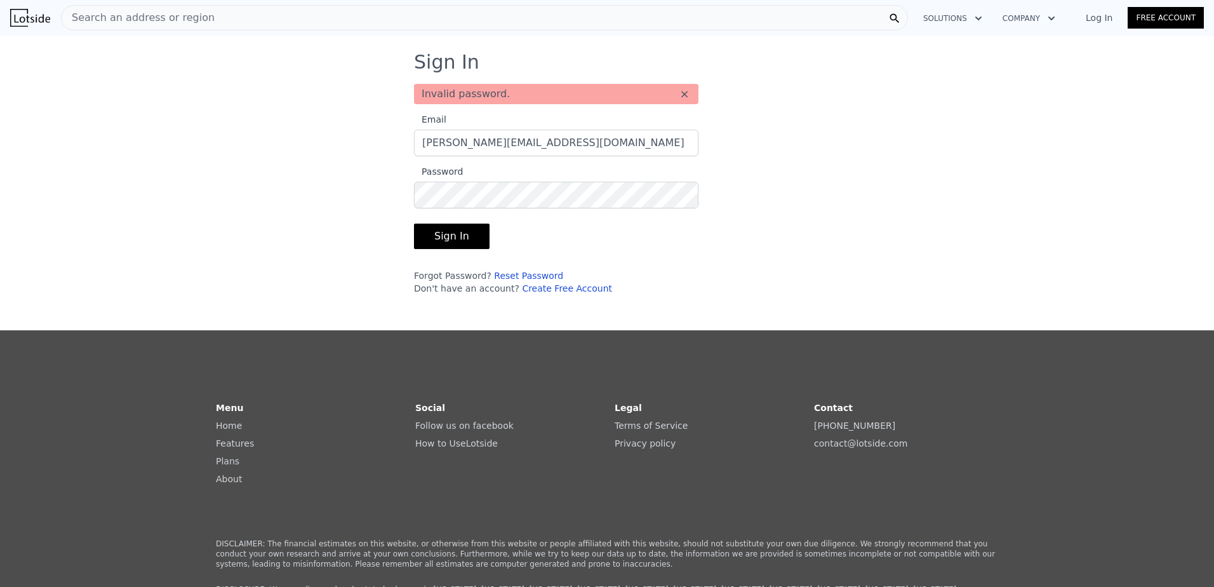  I want to click on button: Company, so click(1028, 18).